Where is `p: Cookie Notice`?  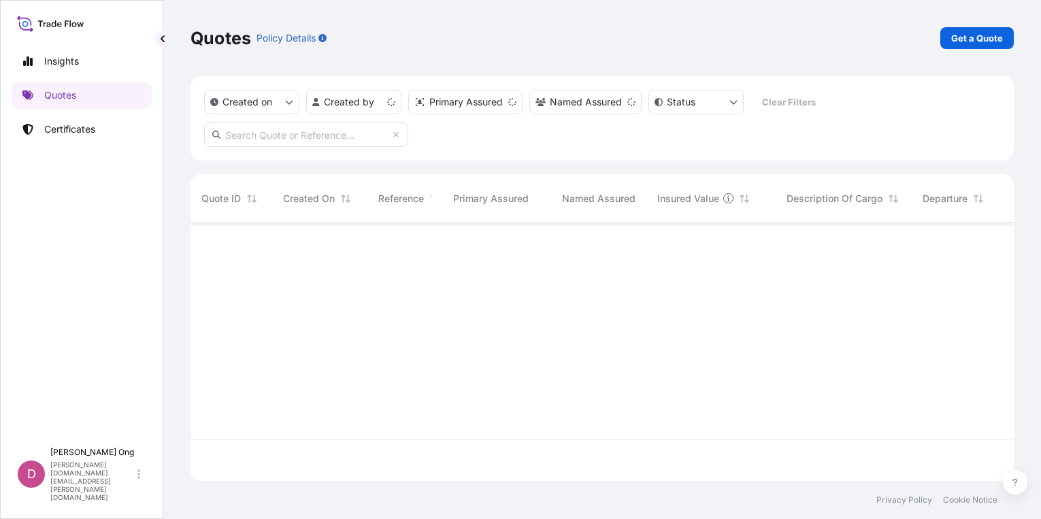 p: Cookie Notice is located at coordinates (970, 500).